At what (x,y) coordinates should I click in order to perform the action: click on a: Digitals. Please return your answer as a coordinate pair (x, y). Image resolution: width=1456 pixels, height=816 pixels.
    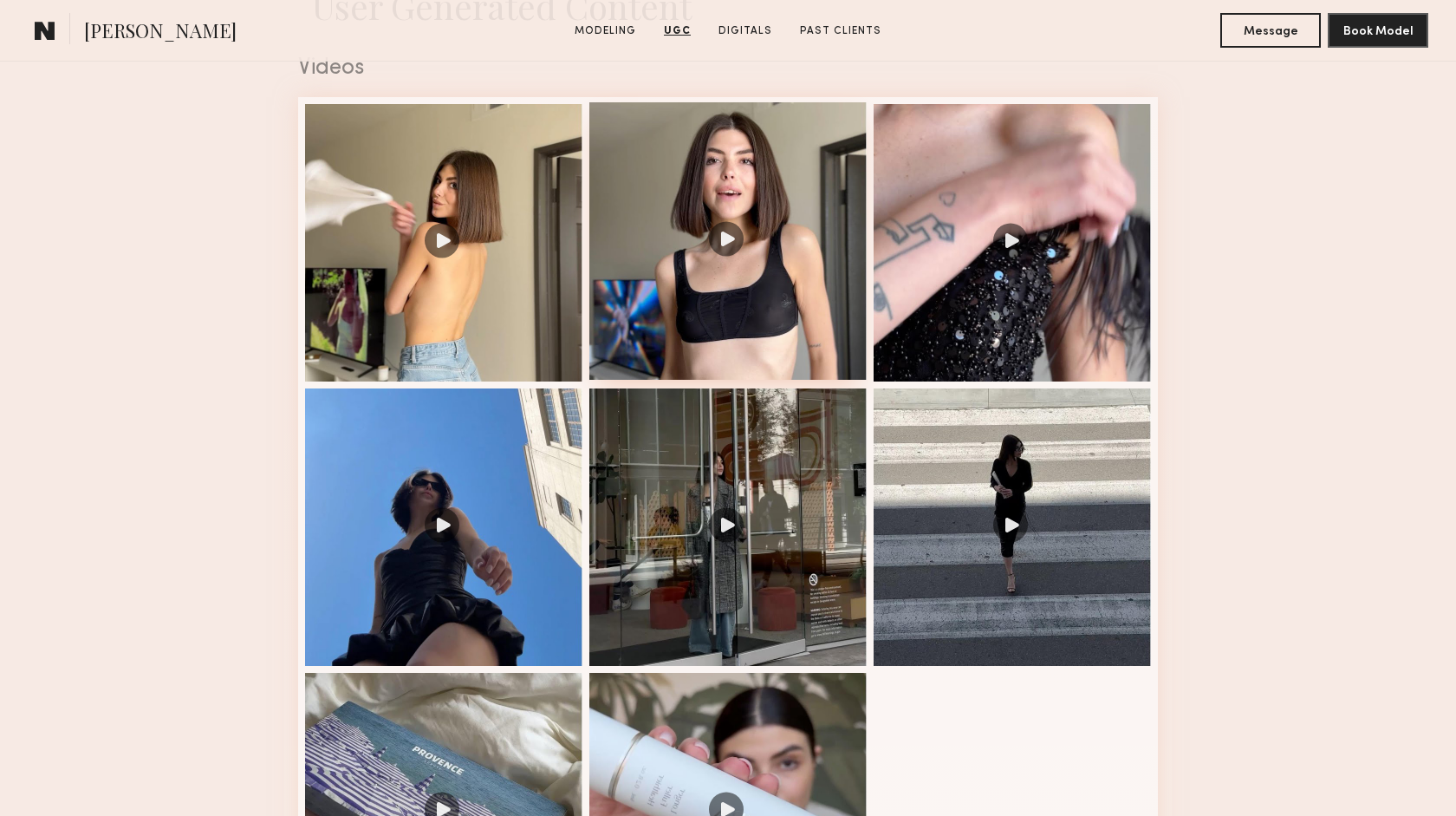
    Looking at the image, I should click on (746, 31).